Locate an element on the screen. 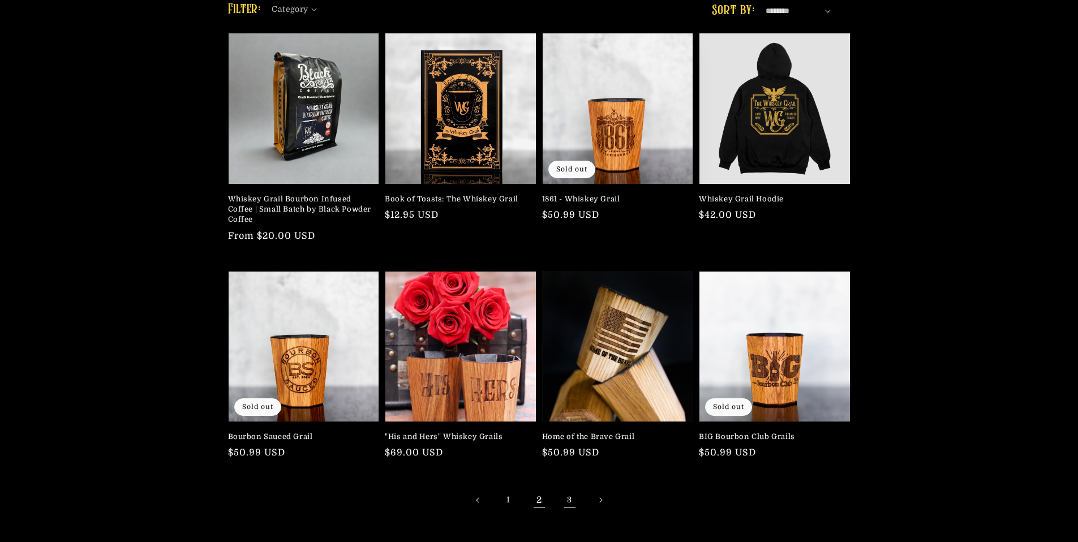 This screenshot has height=542, width=1078. a: 1861 - Whiskey Grail is located at coordinates (614, 199).